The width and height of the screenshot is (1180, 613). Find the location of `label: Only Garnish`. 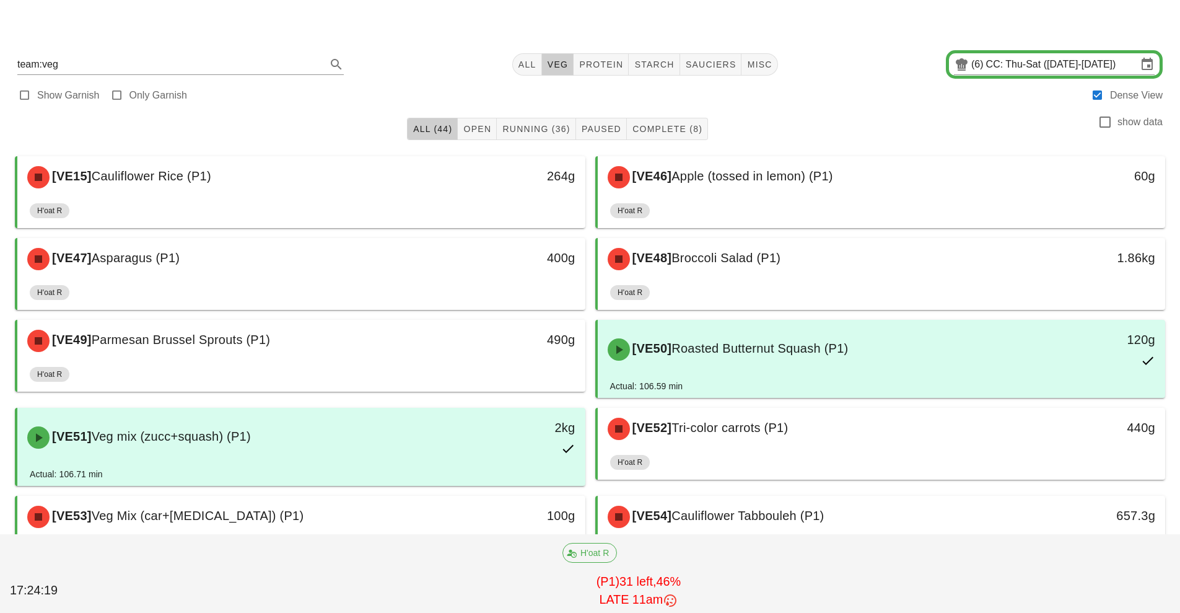

label: Only Garnish is located at coordinates (158, 95).